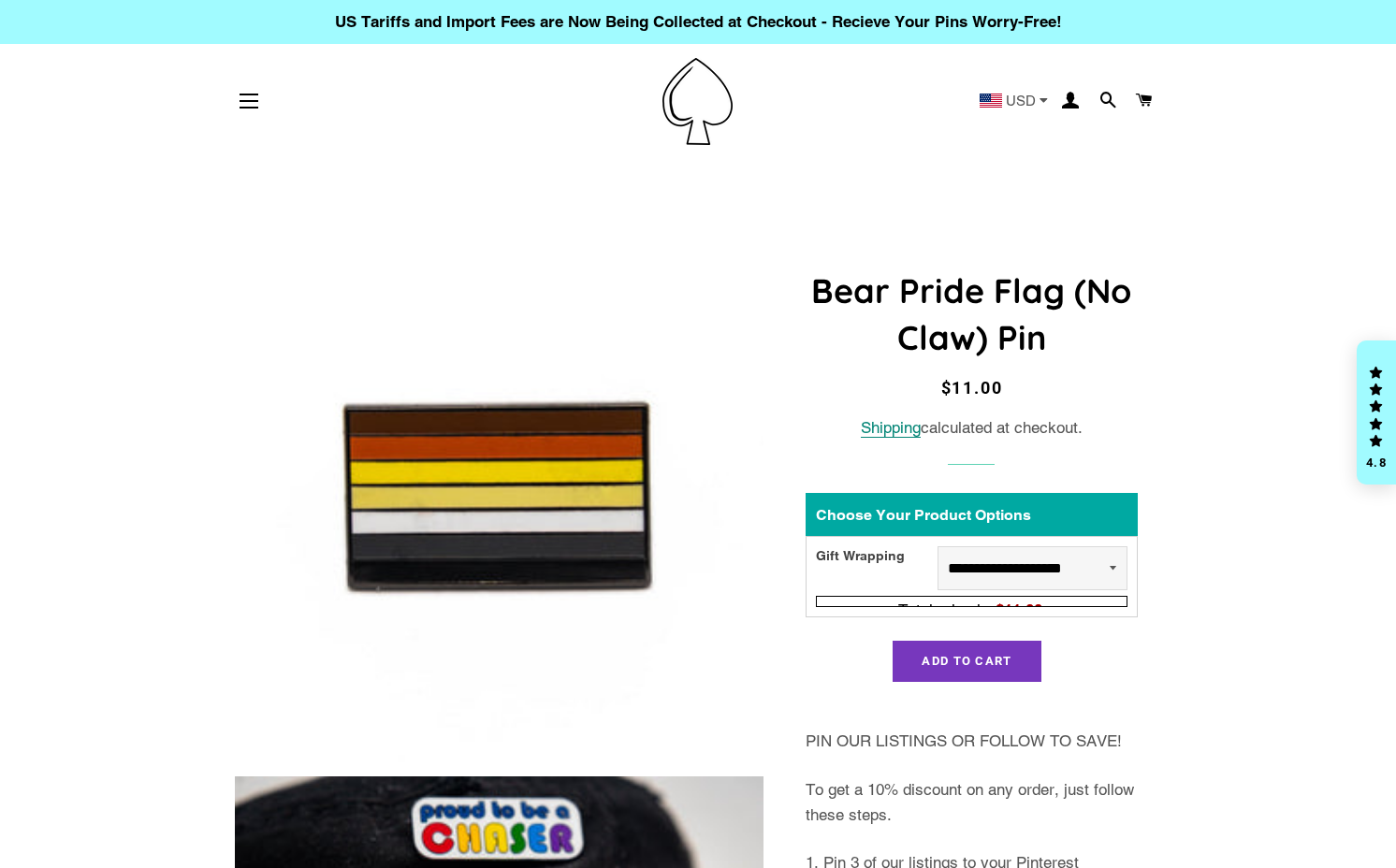 The width and height of the screenshot is (1396, 868). I want to click on span: 11.00, so click(1023, 610).